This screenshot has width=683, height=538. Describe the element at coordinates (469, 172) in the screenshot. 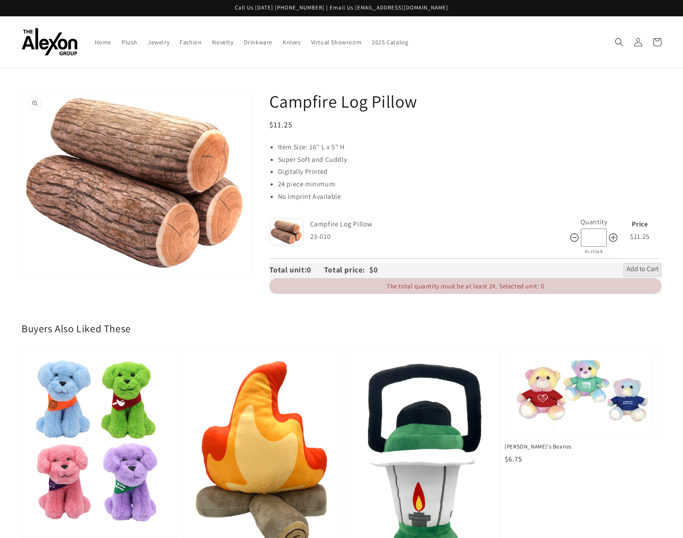

I see `li: Digitally Printed` at that location.